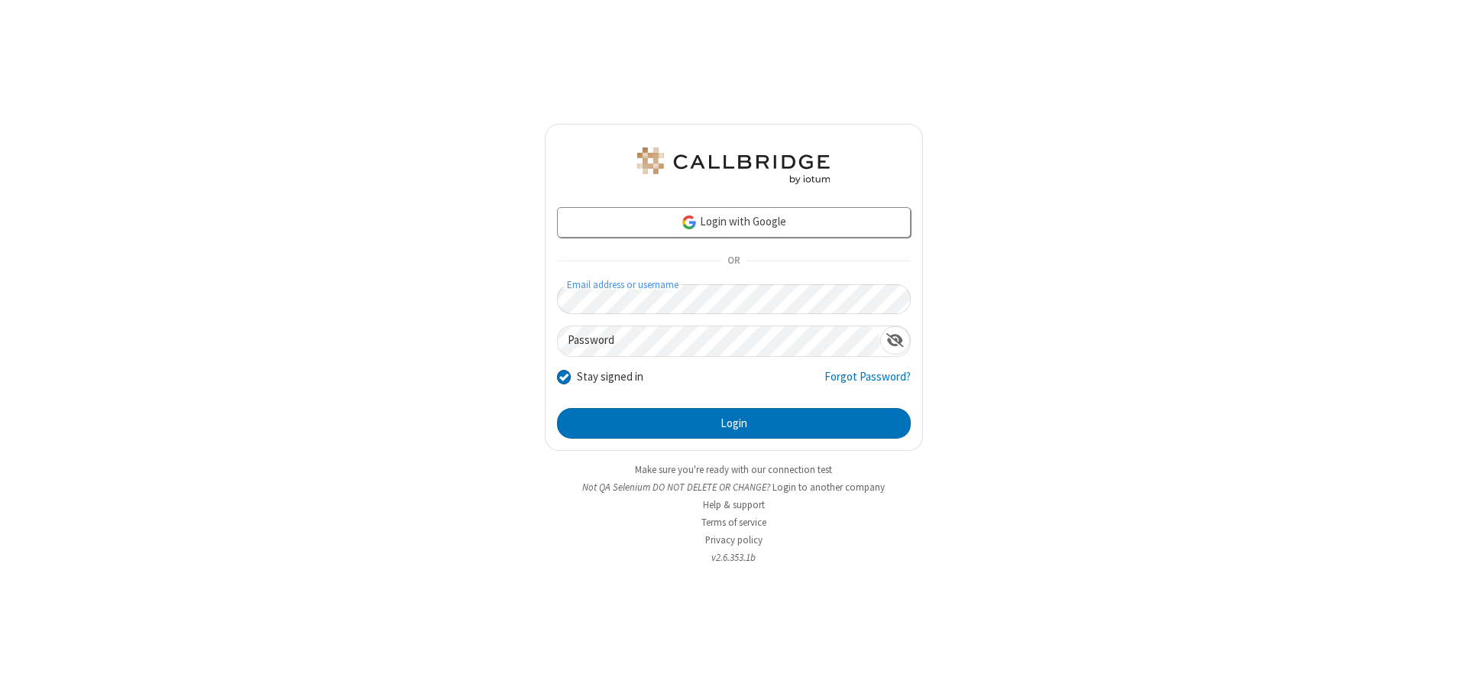 This screenshot has width=1467, height=700. Describe the element at coordinates (734, 487) in the screenshot. I see `li: Not QA Selenium DO NOT DELETE OR CHANGE?` at that location.